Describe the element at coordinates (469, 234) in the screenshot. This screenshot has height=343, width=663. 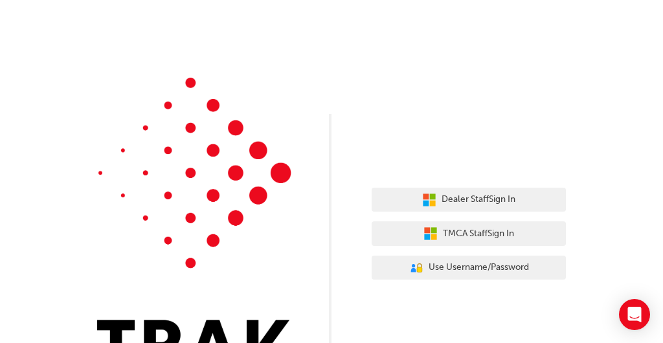
I see `button: TMCA StaffSign In` at that location.